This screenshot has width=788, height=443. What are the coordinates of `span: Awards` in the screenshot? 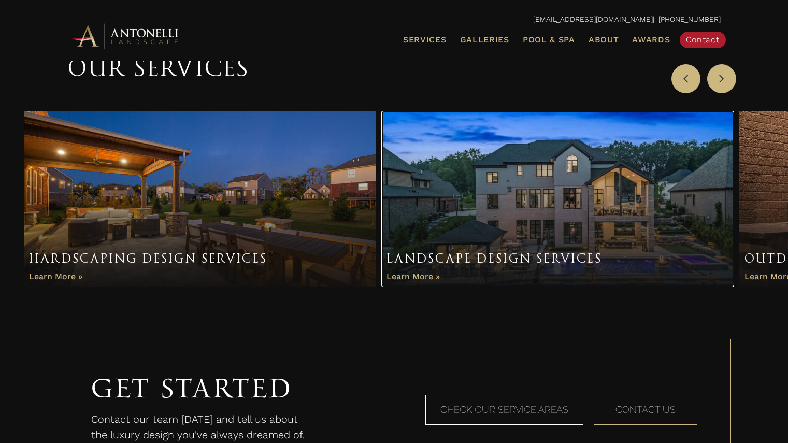 It's located at (651, 39).